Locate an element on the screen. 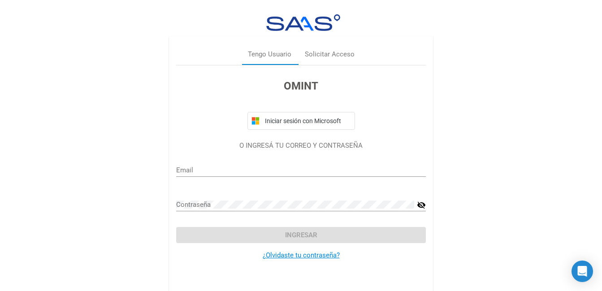  div: Solicitar Acceso is located at coordinates (329, 54).